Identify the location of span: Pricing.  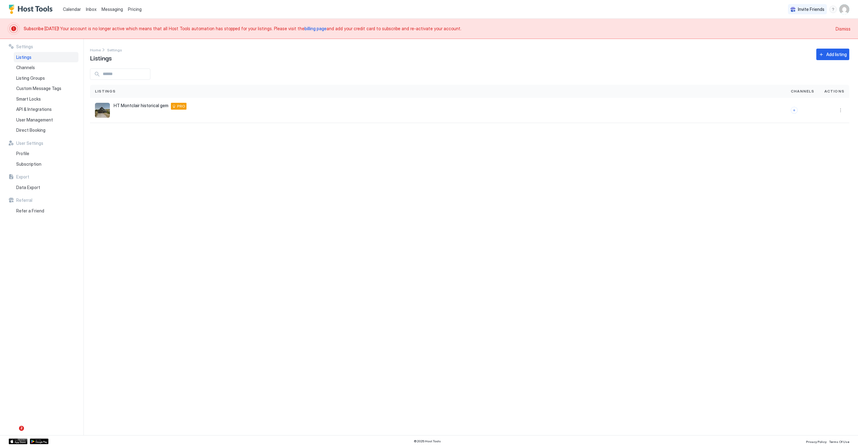
(135, 9).